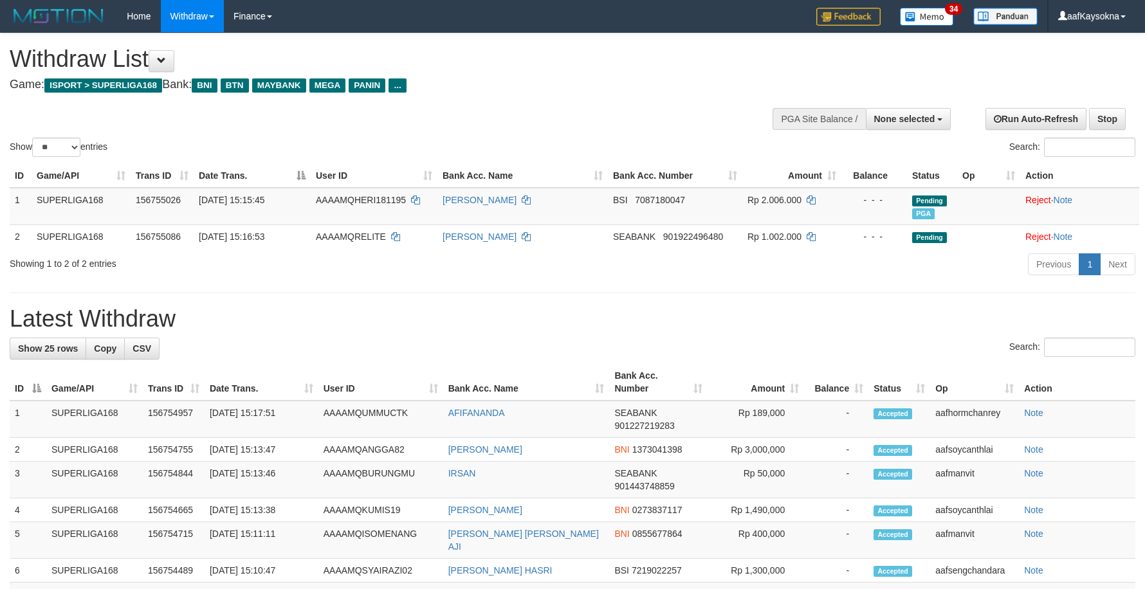 This screenshot has height=589, width=1145. Describe the element at coordinates (158, 200) in the screenshot. I see `span: 156755026` at that location.